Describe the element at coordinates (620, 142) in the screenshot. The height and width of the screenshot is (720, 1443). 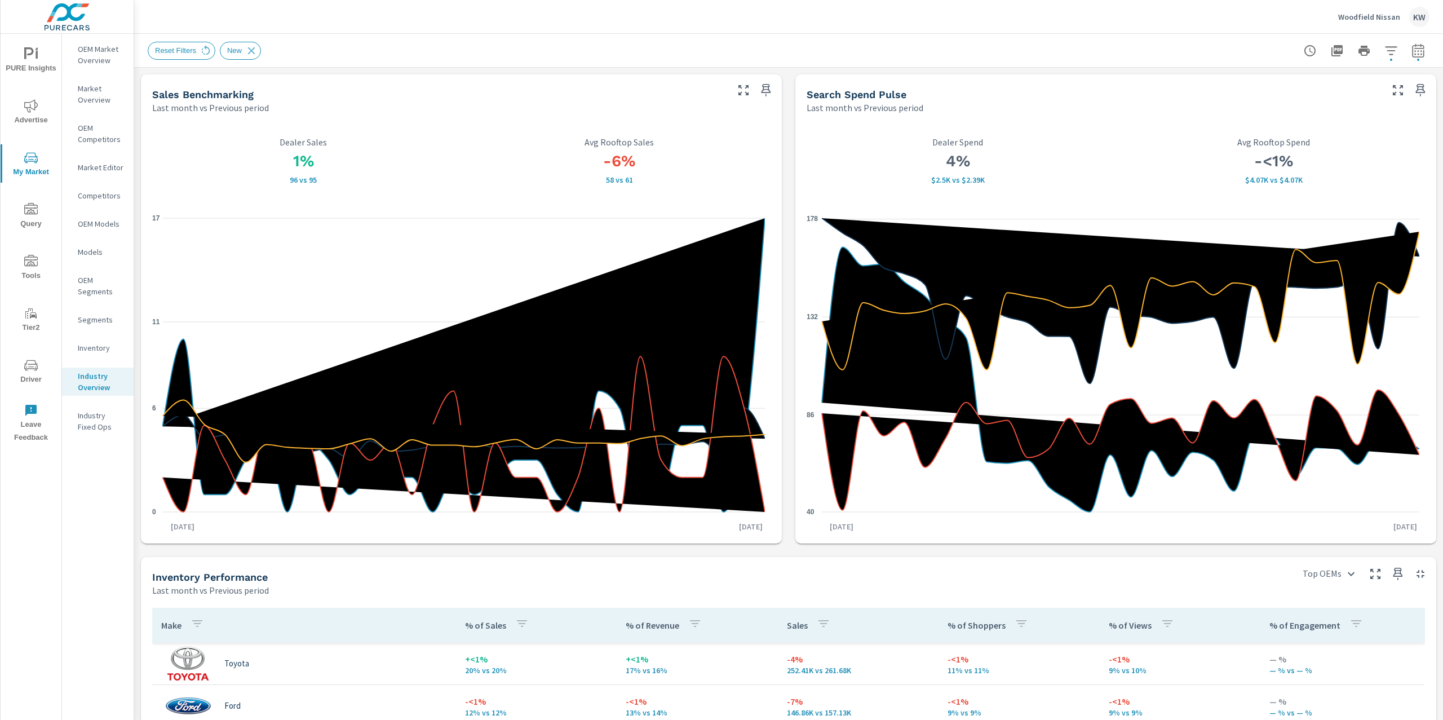
I see `p: Avg Rooftop Sales` at that location.